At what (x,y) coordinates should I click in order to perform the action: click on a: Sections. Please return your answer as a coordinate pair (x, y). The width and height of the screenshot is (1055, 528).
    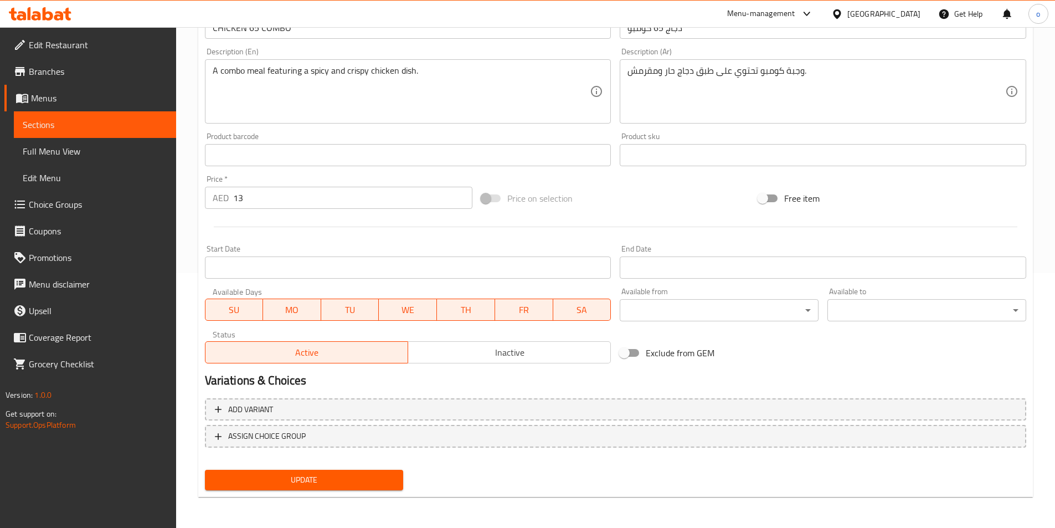
    Looking at the image, I should click on (95, 125).